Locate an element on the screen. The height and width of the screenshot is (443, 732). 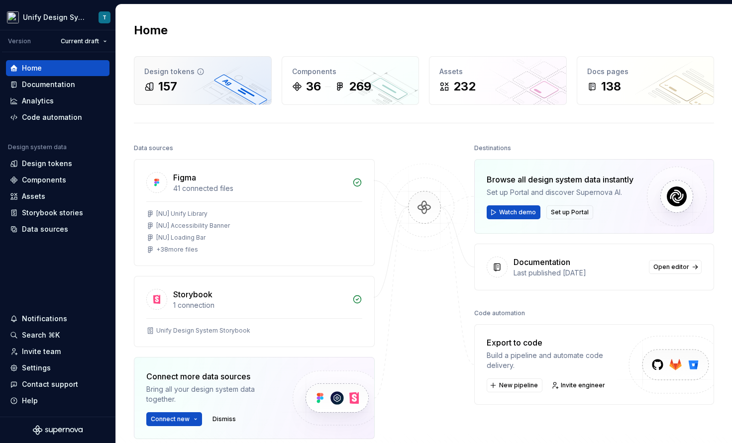
div: + 38 more files is located at coordinates (177, 250).